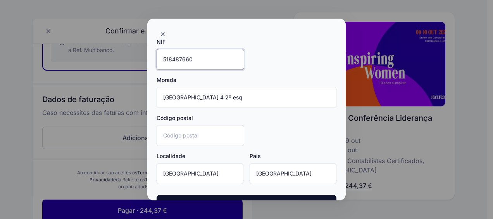 Image resolution: width=493 pixels, height=219 pixels. Describe the element at coordinates (171, 156) in the screenshot. I see `label: Localidade` at that location.